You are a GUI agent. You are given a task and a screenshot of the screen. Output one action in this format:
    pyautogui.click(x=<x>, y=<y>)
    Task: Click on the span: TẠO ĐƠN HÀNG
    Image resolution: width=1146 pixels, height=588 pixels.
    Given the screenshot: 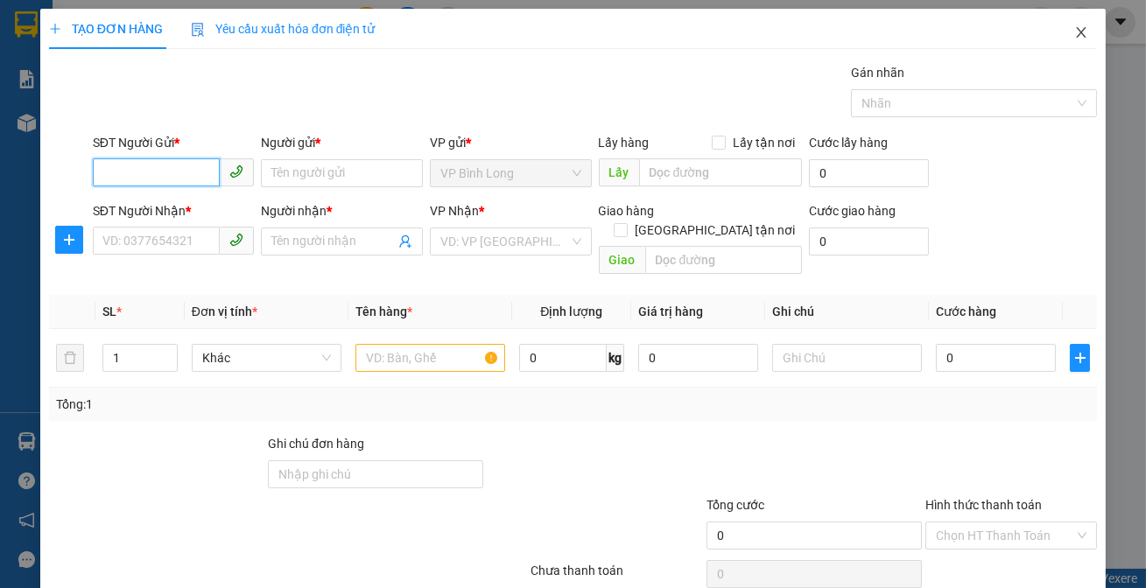 What is the action you would take?
    pyautogui.click(x=106, y=29)
    